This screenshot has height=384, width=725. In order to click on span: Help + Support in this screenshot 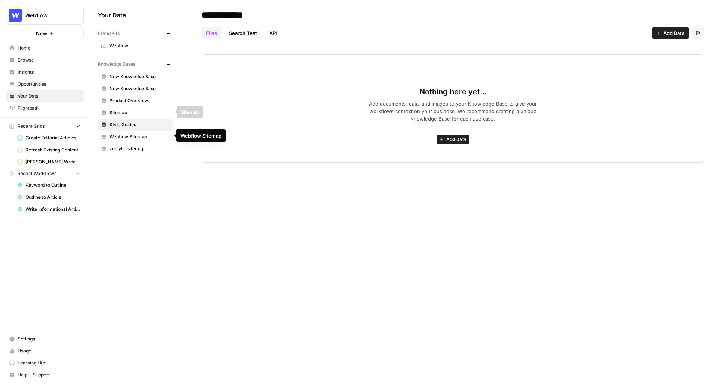, I will do `click(49, 375)`.